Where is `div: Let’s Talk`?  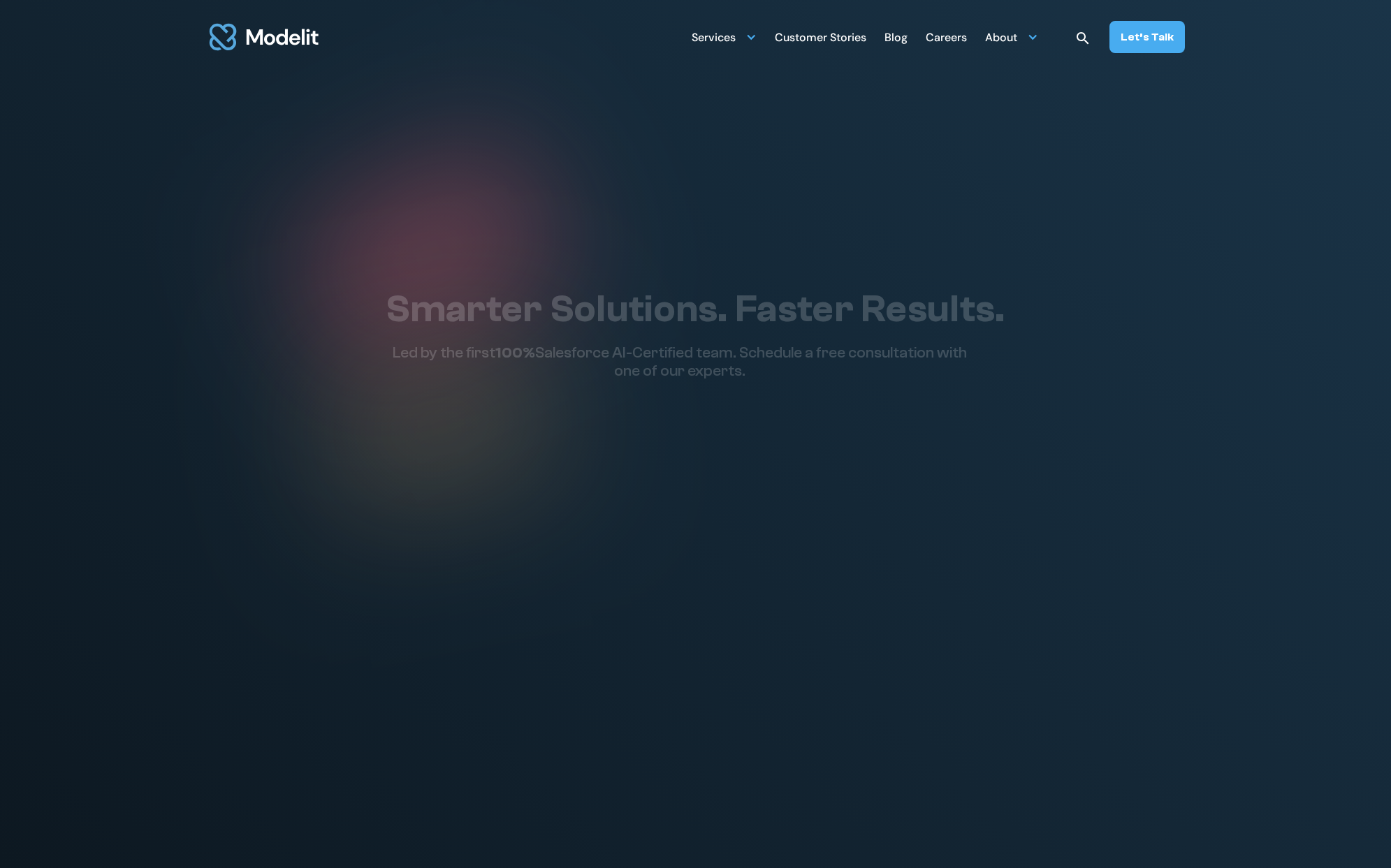
div: Let’s Talk is located at coordinates (1147, 37).